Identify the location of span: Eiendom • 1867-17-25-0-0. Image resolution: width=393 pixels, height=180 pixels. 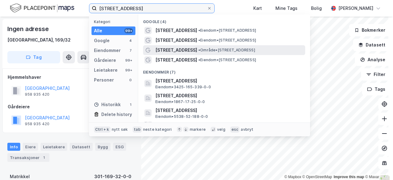
(180, 102).